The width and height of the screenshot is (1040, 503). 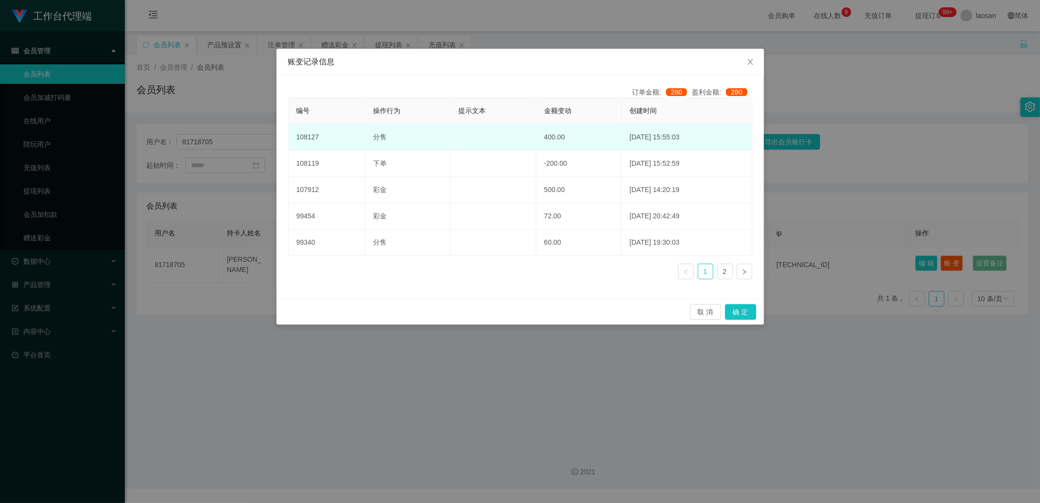 I want to click on span: 创建时间, so click(x=643, y=111).